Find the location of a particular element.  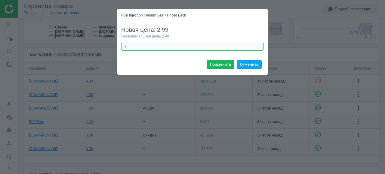

div: Первоначальная цена: 2.99 is located at coordinates (193, 36).